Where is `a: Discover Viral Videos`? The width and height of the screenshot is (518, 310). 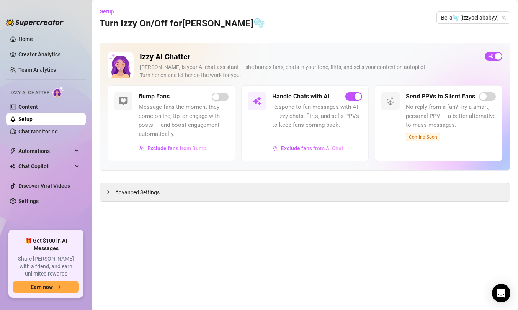
a: Discover Viral Videos is located at coordinates (44, 186).